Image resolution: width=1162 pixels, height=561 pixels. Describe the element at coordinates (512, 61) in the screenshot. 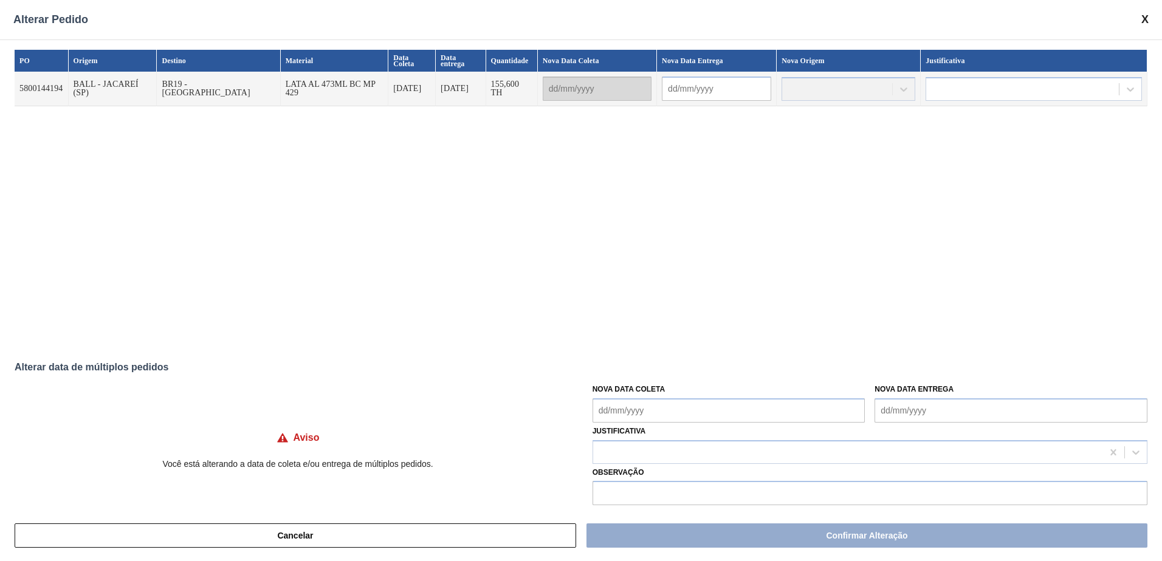

I see `th: Quantidade` at that location.